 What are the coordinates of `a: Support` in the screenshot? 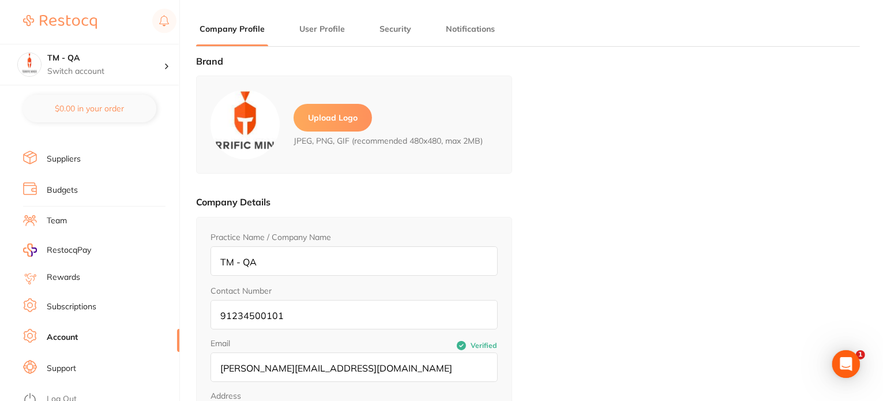 It's located at (61, 368).